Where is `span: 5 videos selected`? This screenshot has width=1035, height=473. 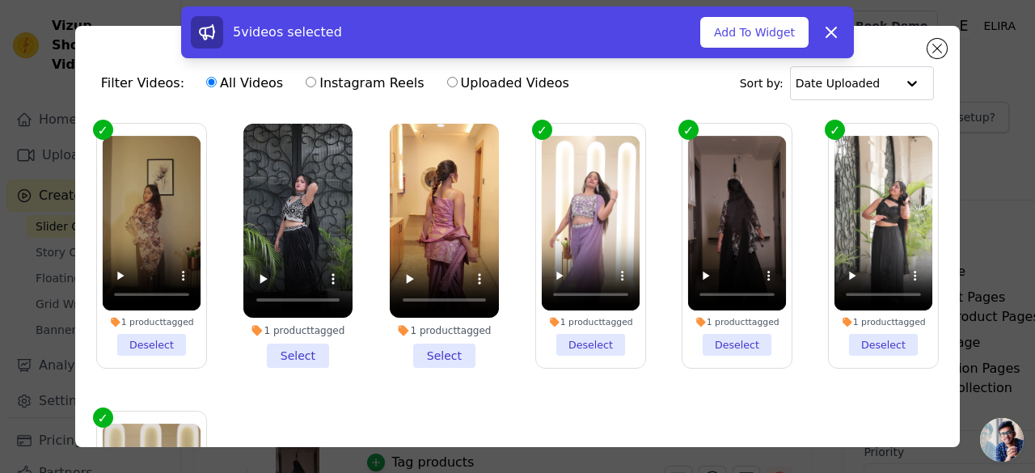
span: 5 videos selected is located at coordinates (287, 32).